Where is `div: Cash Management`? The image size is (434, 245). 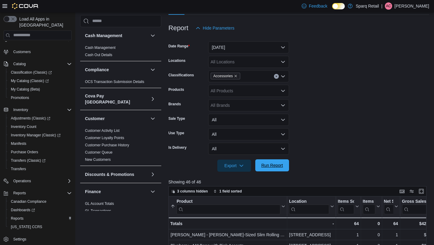
div: Cash Management is located at coordinates (120, 52).